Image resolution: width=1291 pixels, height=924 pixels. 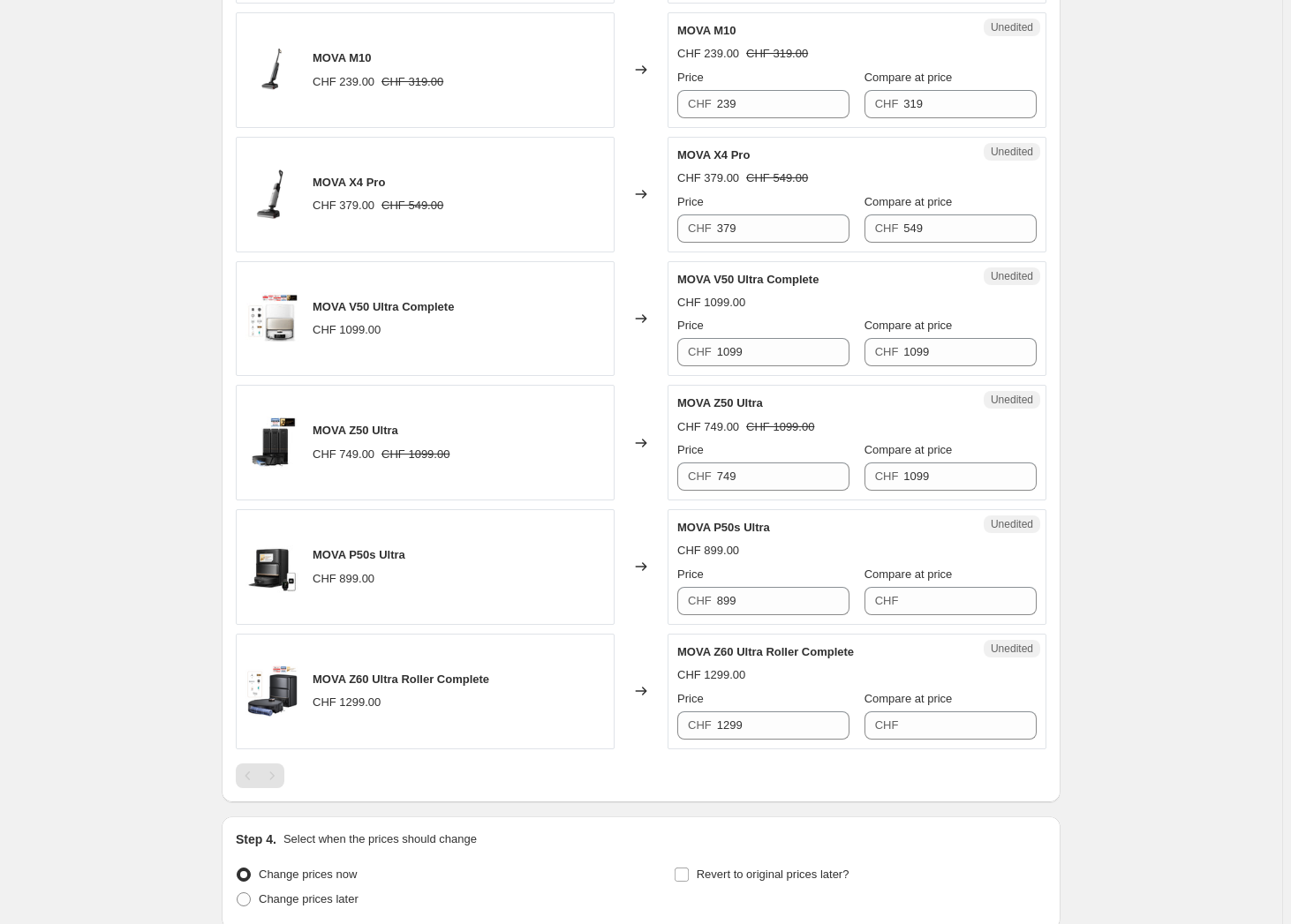 What do you see at coordinates (272, 70) in the screenshot?
I see `img: 1-M10bk-45_7950081e-efb4-4e90-b7b0-f558d17205e3_80x.png` at bounding box center [272, 70].